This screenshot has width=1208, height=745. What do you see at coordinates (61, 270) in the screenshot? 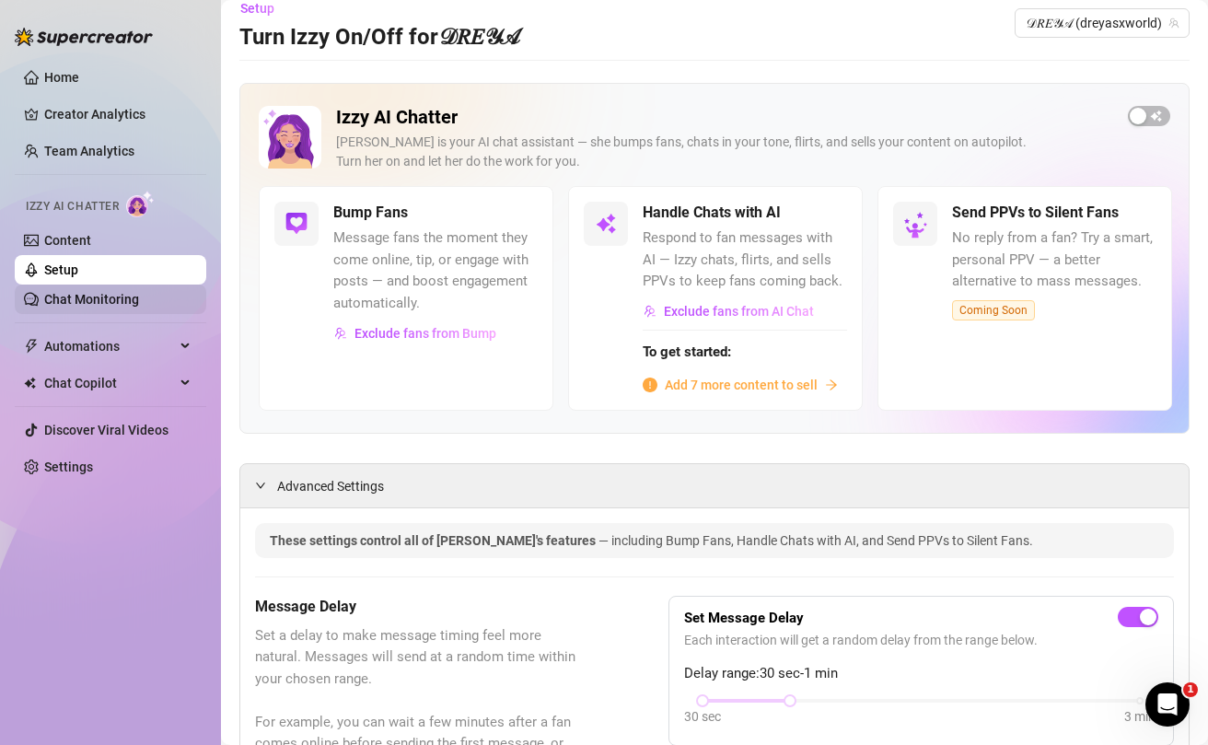
I see `a: Setup` at bounding box center [61, 270].